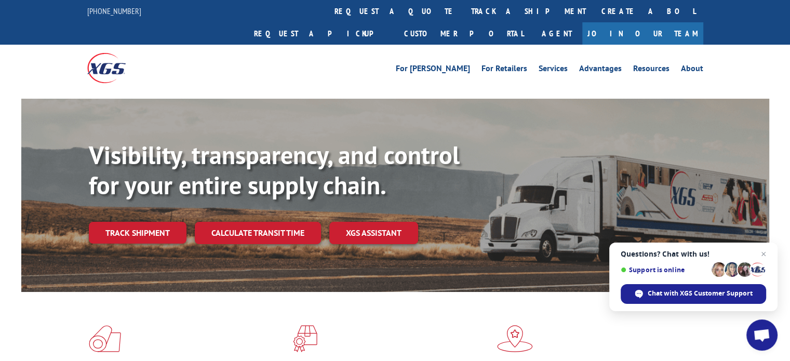  I want to click on a: Track shipment, so click(138, 233).